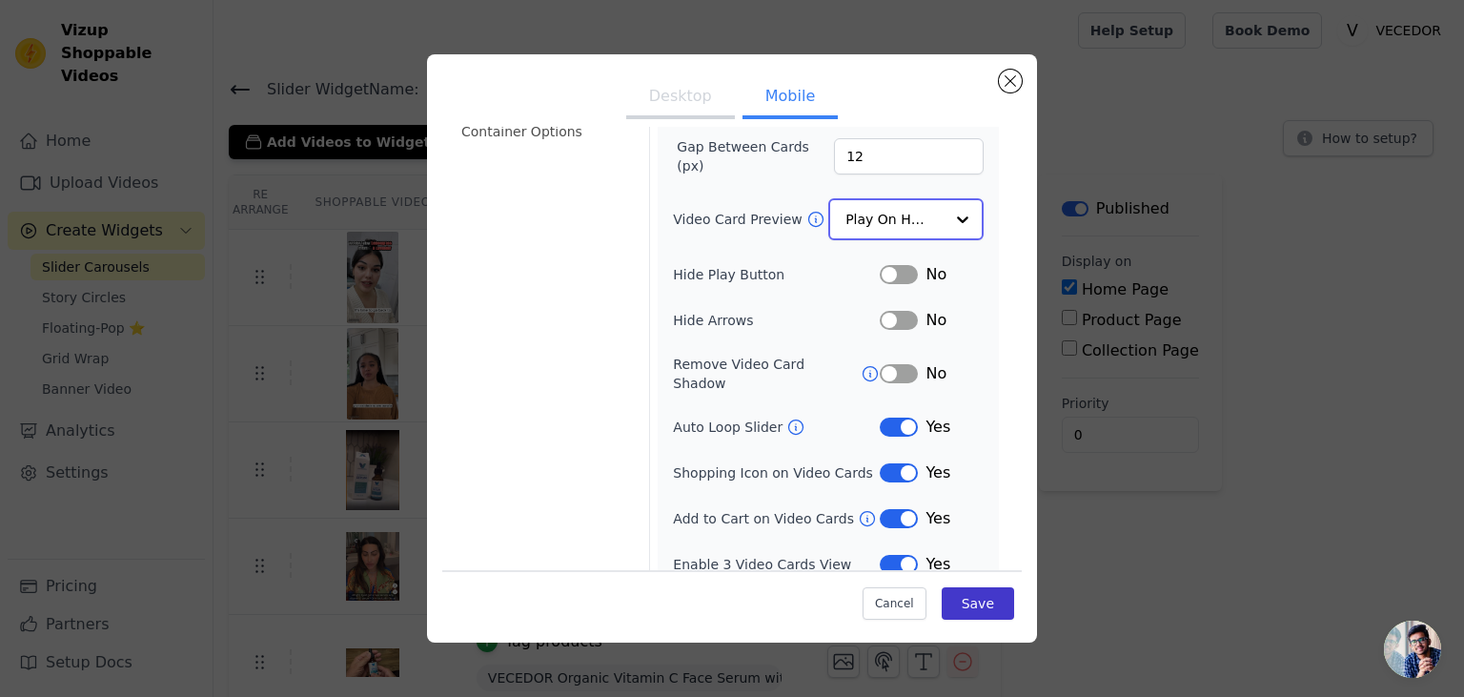  I want to click on label: Hide Arrows, so click(776, 320).